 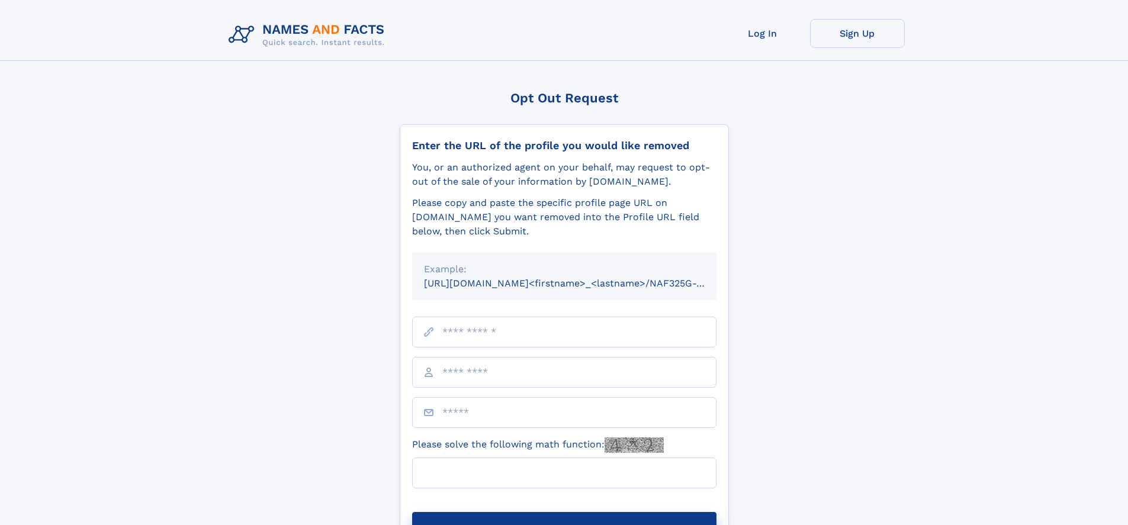 I want to click on a: Sign Up, so click(x=857, y=33).